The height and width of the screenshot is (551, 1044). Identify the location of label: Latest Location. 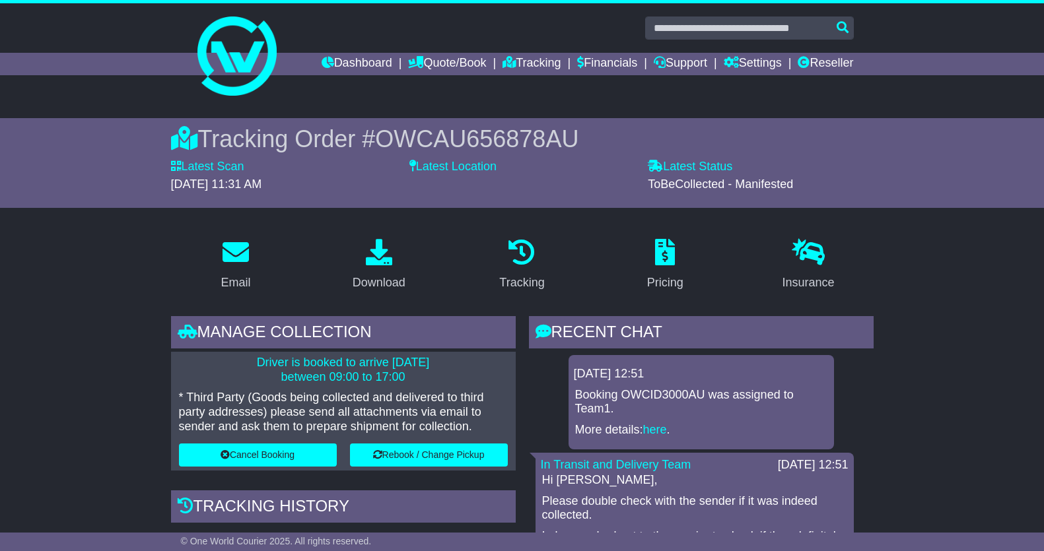
(453, 167).